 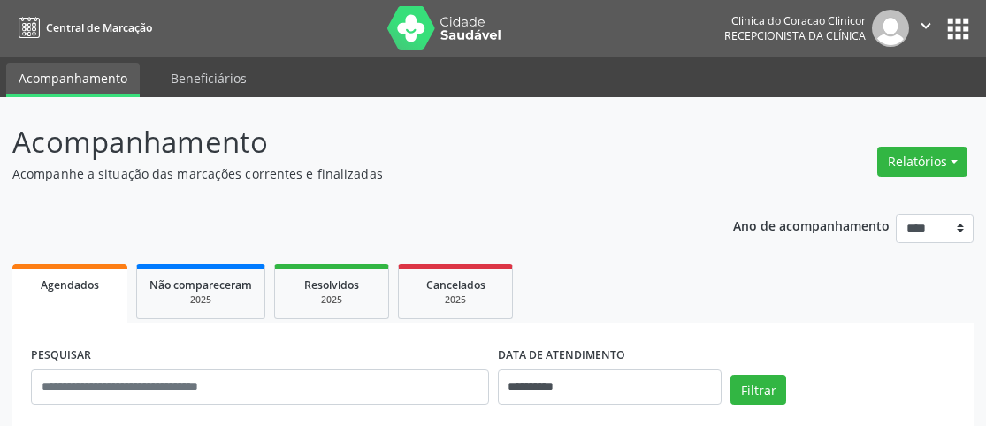 What do you see at coordinates (811, 225) in the screenshot?
I see `p: Ano de acompanhamento` at bounding box center [811, 225].